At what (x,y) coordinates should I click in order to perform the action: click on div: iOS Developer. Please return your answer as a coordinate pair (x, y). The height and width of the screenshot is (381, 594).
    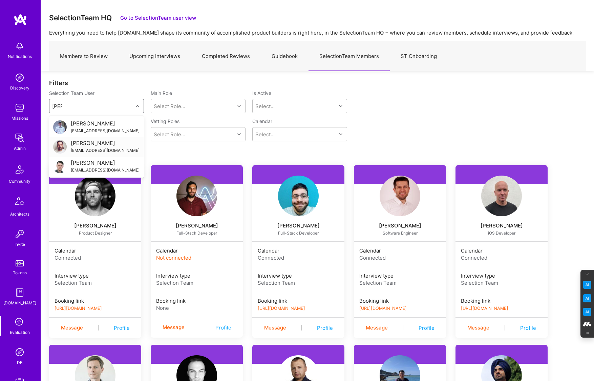
    Looking at the image, I should click on (502, 233).